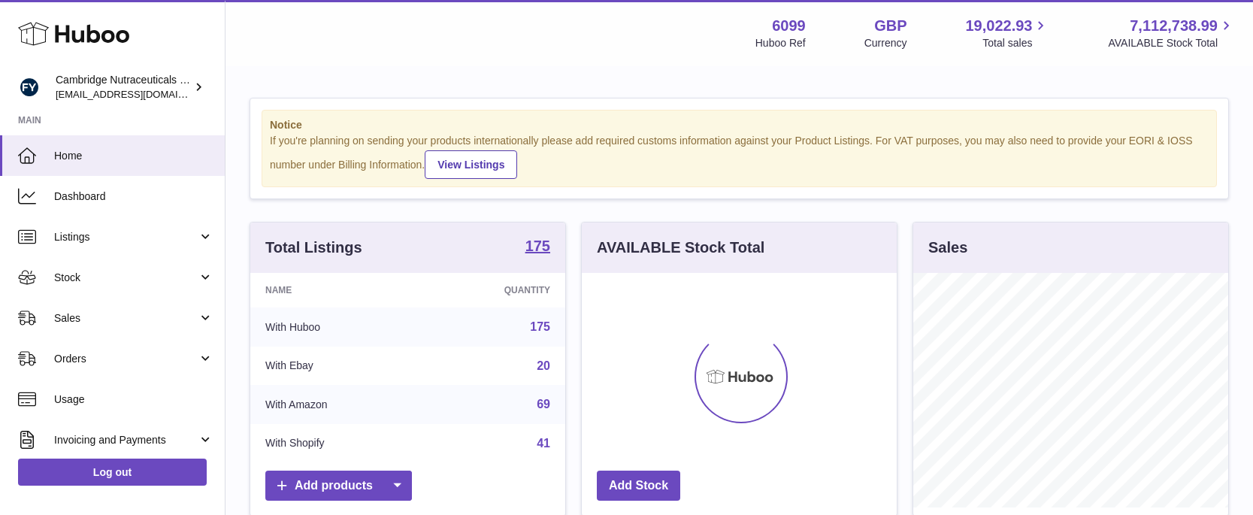 The height and width of the screenshot is (515, 1253). What do you see at coordinates (336, 443) in the screenshot?
I see `td: With Shopify` at bounding box center [336, 443].